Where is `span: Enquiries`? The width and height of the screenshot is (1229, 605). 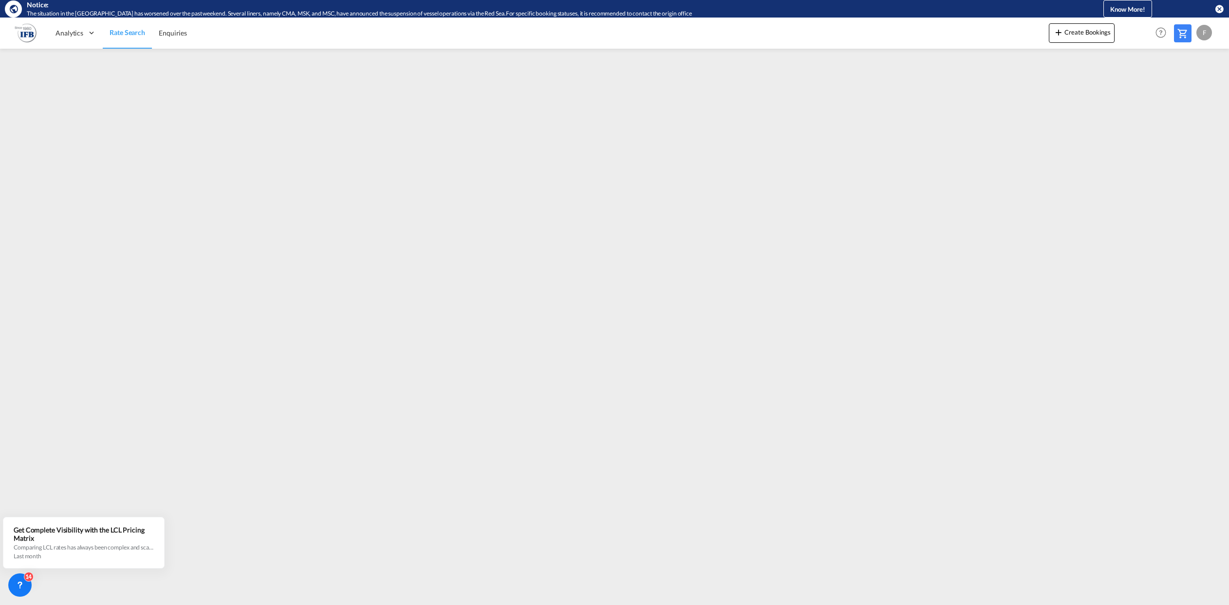
span: Enquiries is located at coordinates (173, 33).